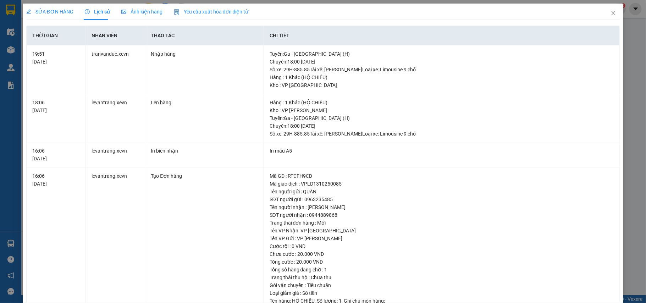 This screenshot has height=303, width=646. I want to click on th: Chi tiết, so click(442, 35).